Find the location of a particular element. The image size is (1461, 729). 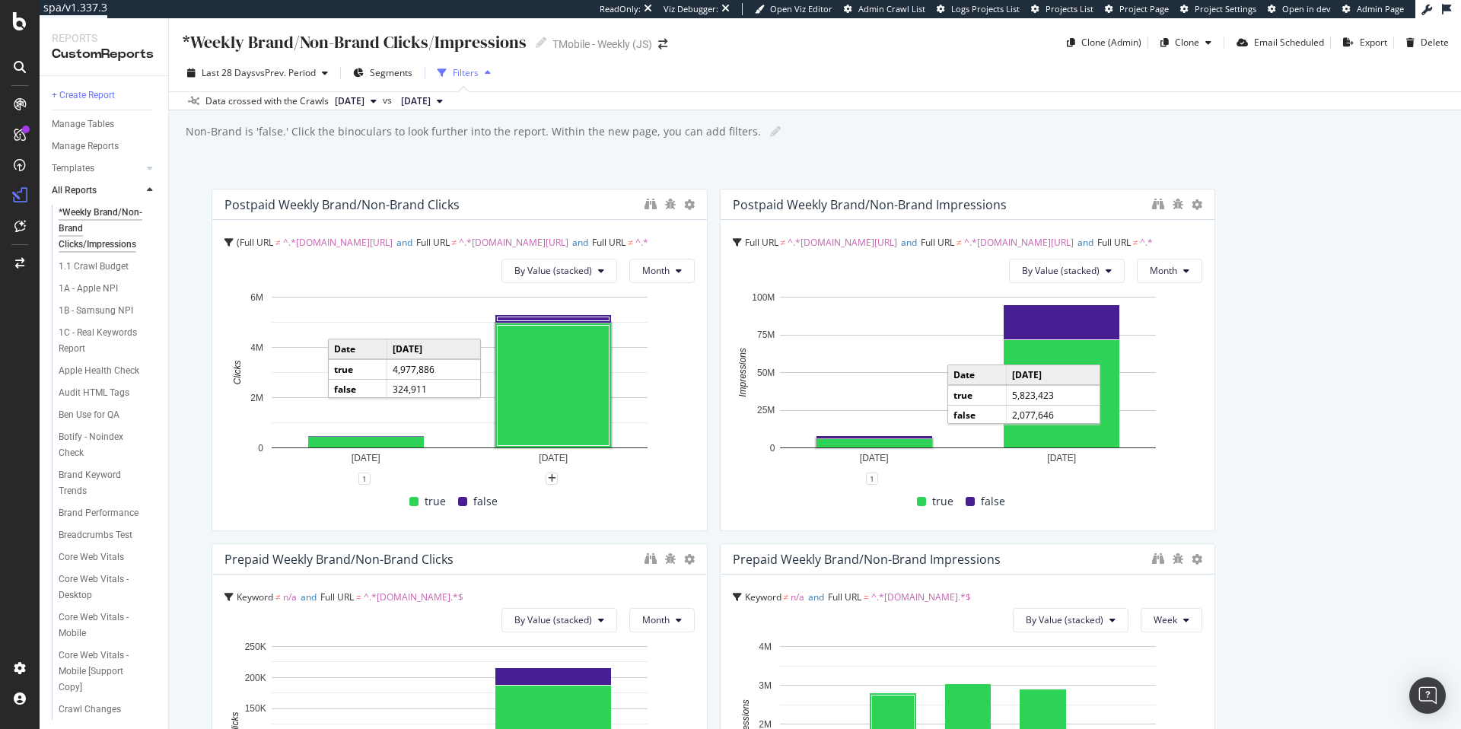

a: Core Web Vitals is located at coordinates (108, 557).